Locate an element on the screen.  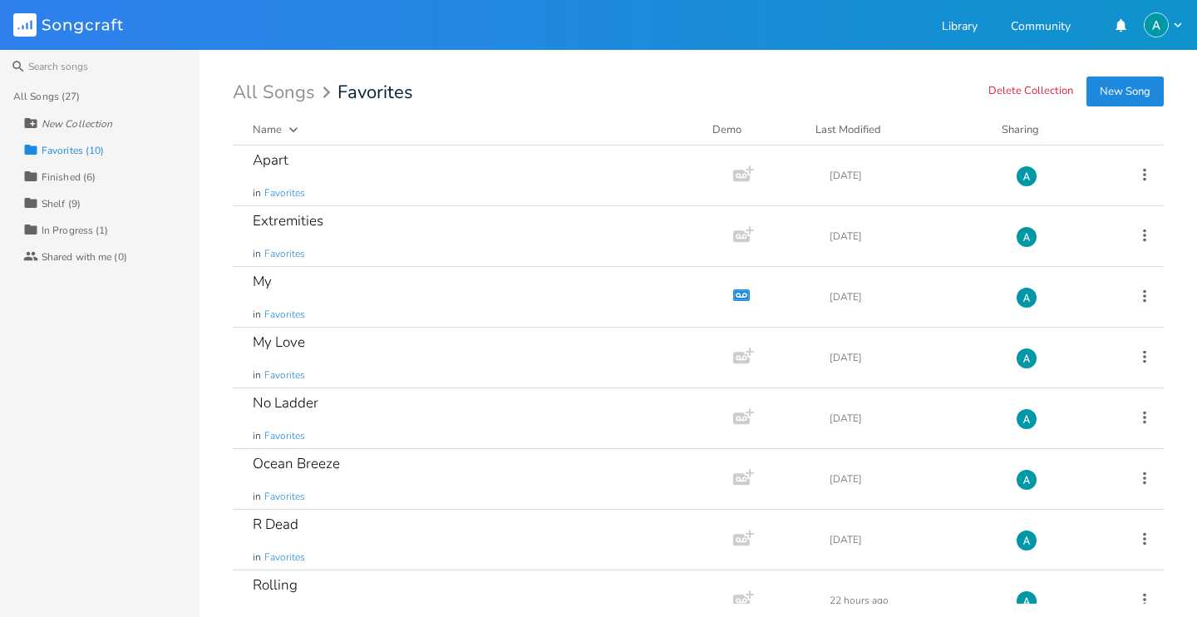
a: Library is located at coordinates (960, 27).